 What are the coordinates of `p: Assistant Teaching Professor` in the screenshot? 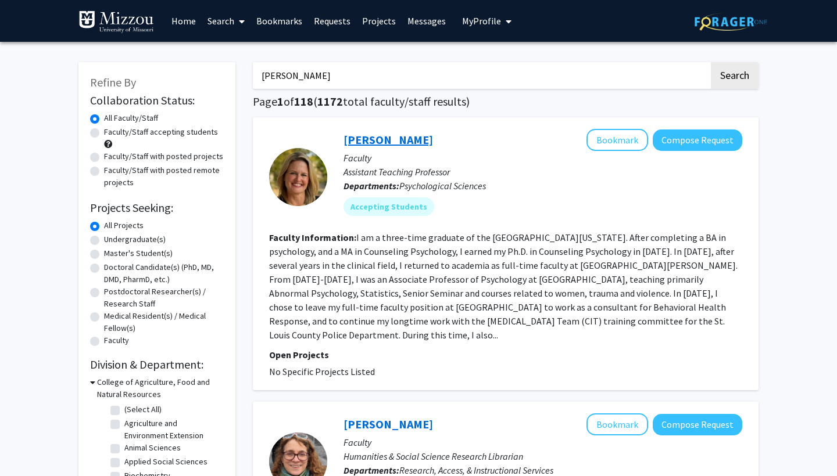 It's located at (543, 172).